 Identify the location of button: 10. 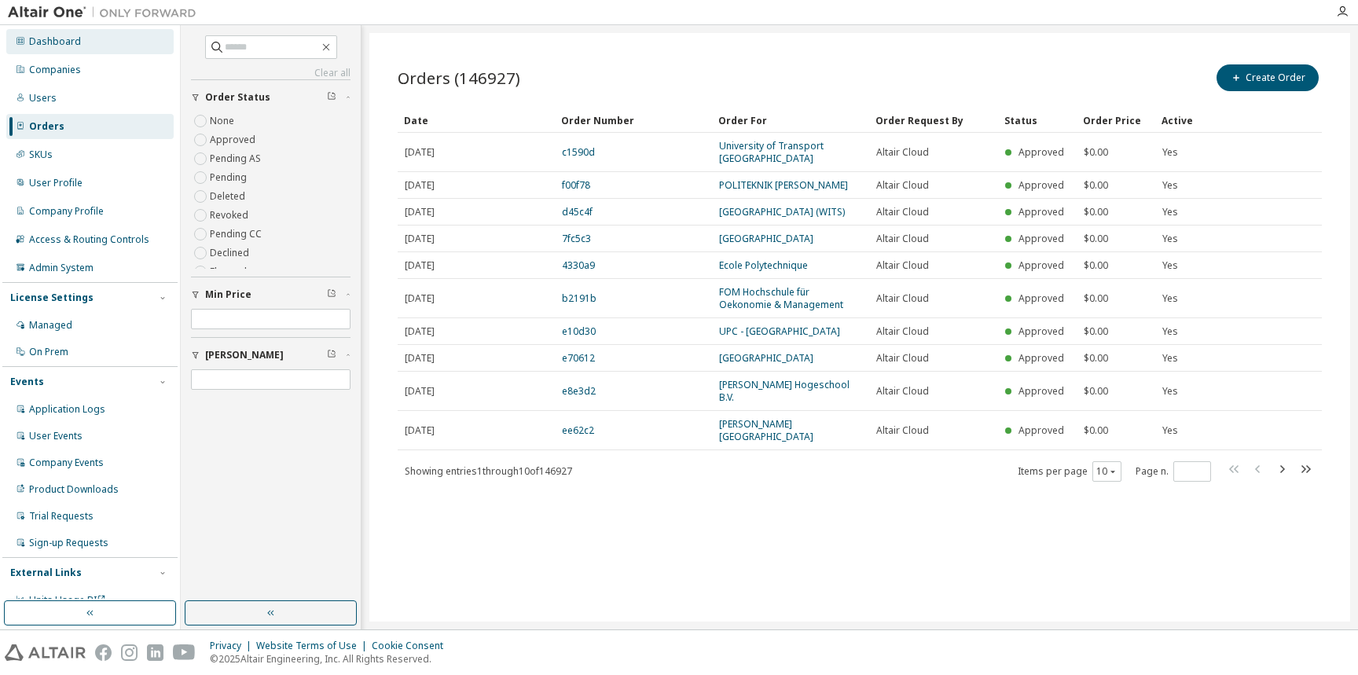
(1106, 471).